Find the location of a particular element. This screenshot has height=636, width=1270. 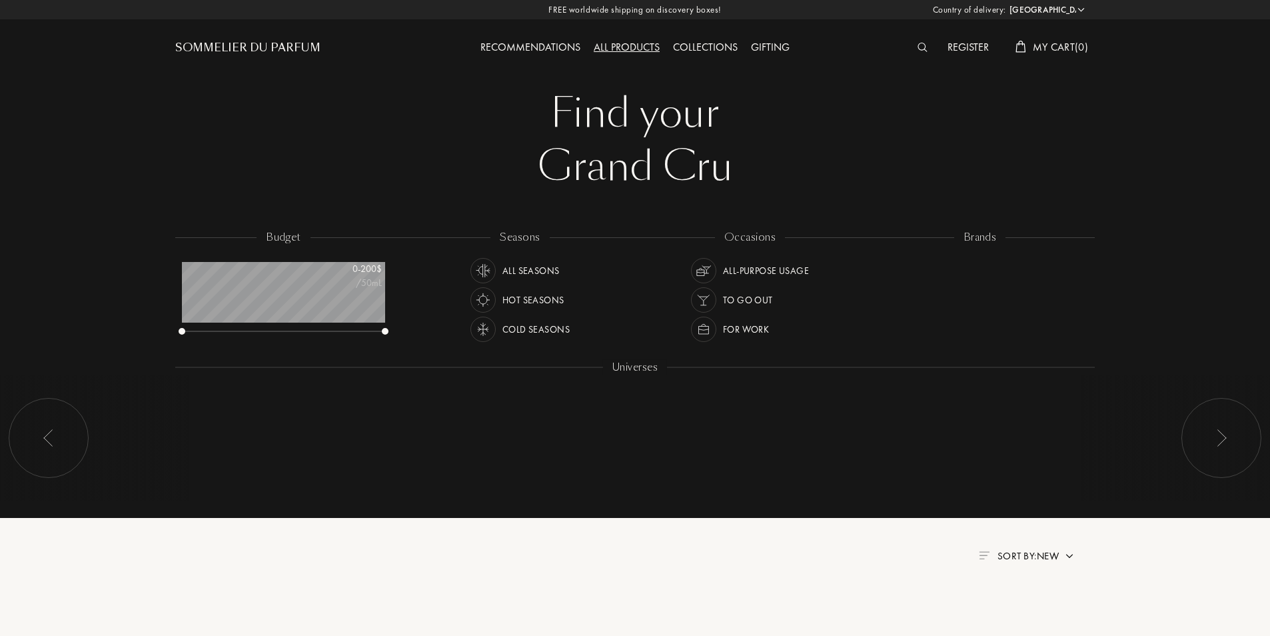

span: Sort by: New is located at coordinates (1028, 556).